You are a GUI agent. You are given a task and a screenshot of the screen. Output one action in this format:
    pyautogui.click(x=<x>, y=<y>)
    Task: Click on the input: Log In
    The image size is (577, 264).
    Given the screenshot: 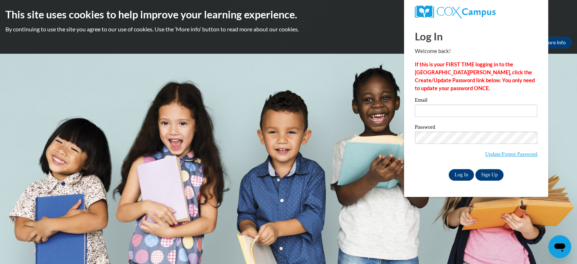 What is the action you would take?
    pyautogui.click(x=461, y=175)
    